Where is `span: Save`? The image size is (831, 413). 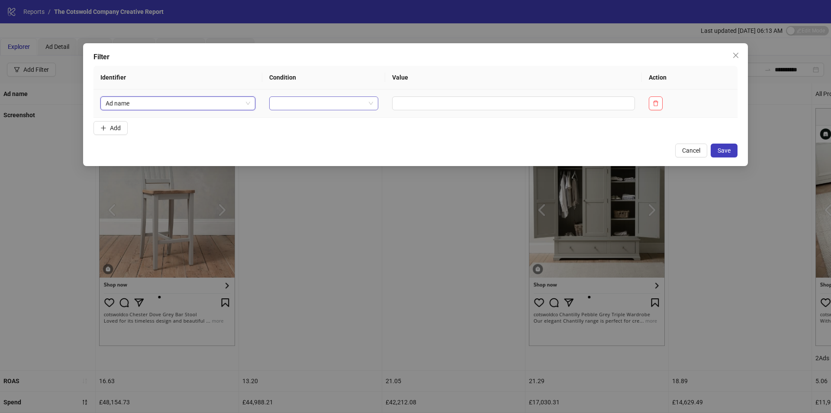 span: Save is located at coordinates (724, 151).